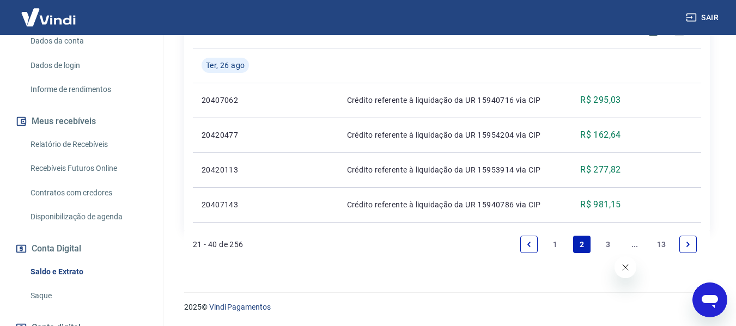 This screenshot has height=326, width=736. I want to click on p: Crédito referente à liquidação da UR 15940716 via CIP, so click(447, 100).